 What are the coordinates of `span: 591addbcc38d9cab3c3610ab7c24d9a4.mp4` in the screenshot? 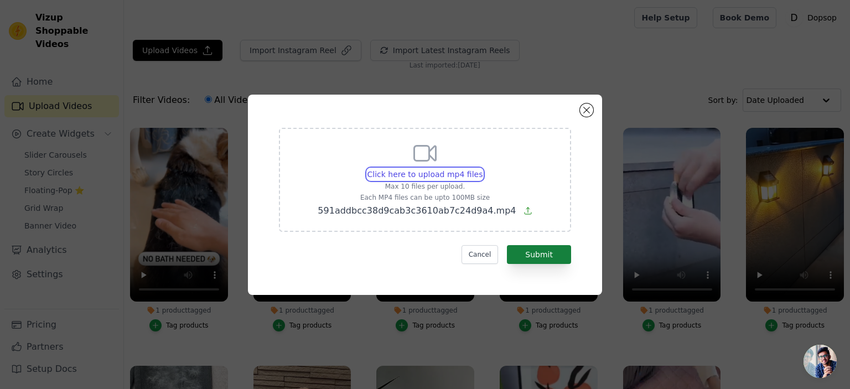 It's located at (417, 210).